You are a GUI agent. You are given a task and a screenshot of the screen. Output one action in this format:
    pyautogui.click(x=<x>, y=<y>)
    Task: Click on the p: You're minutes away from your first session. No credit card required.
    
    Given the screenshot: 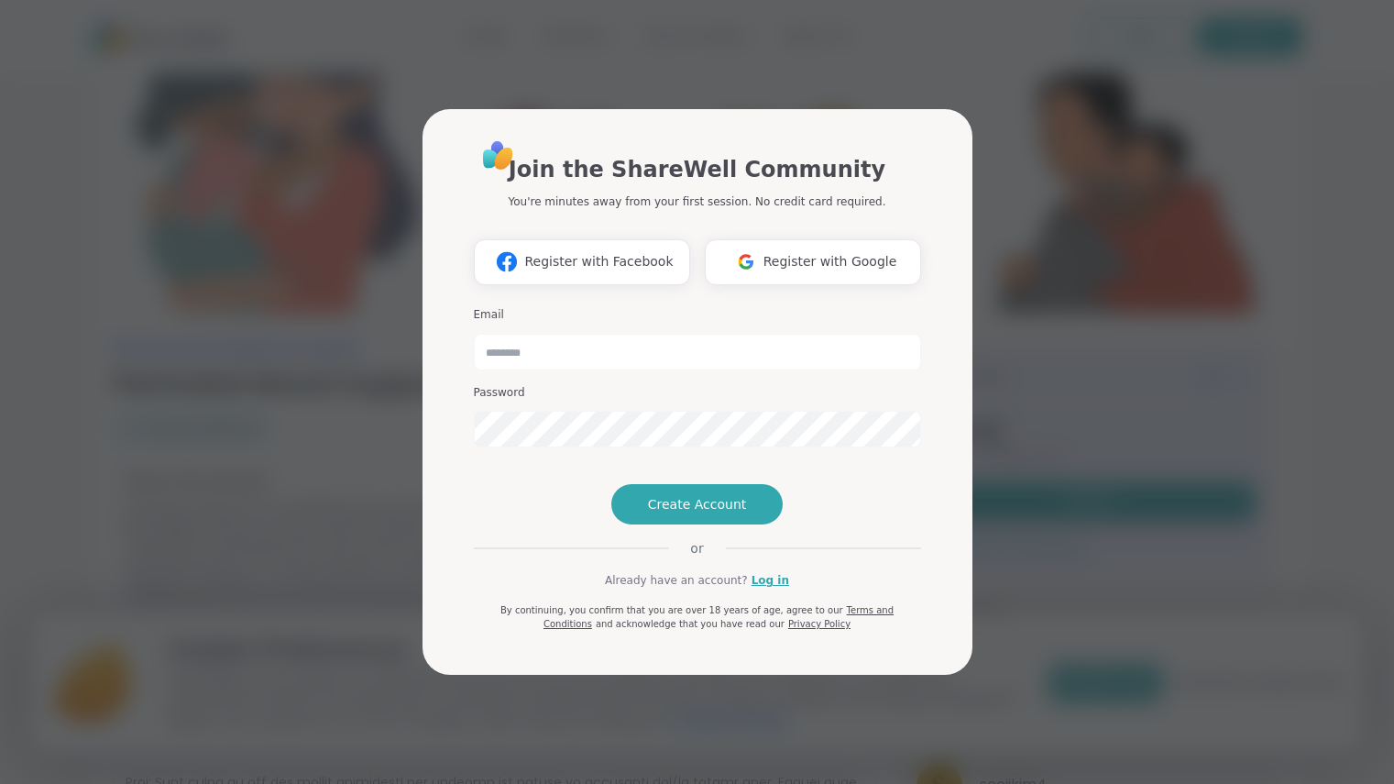 What is the action you would take?
    pyautogui.click(x=698, y=202)
    